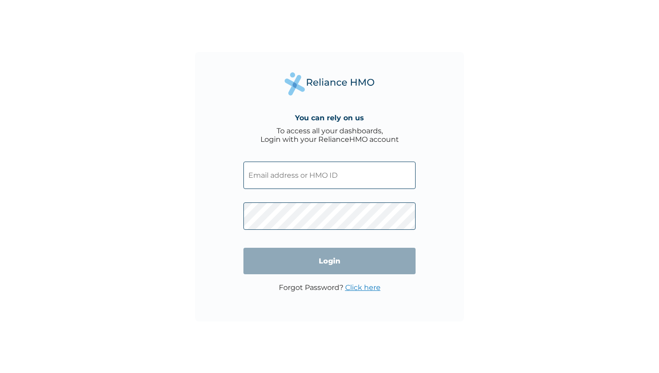 Image resolution: width=659 pixels, height=373 pixels. I want to click on h4: You can rely on us, so click(330, 117).